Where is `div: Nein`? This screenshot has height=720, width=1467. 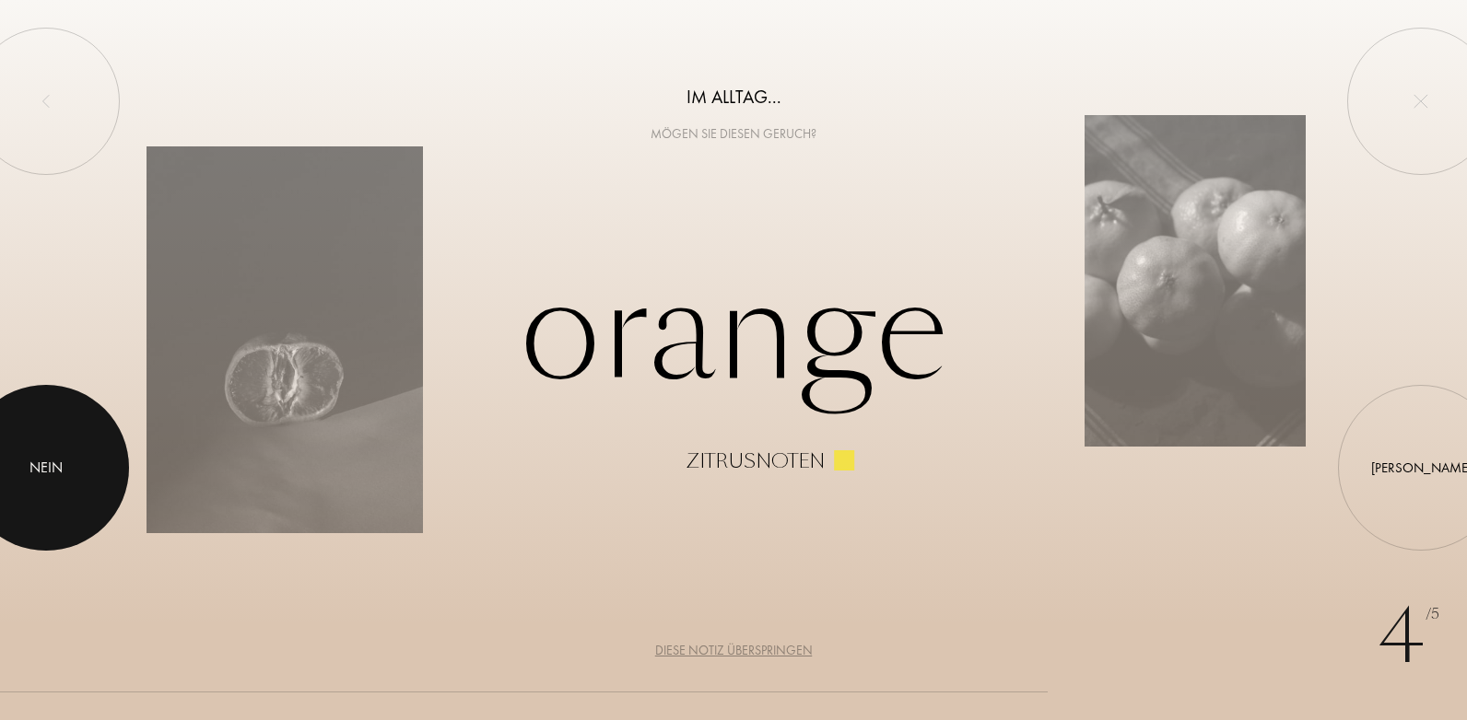 div: Nein is located at coordinates (46, 468).